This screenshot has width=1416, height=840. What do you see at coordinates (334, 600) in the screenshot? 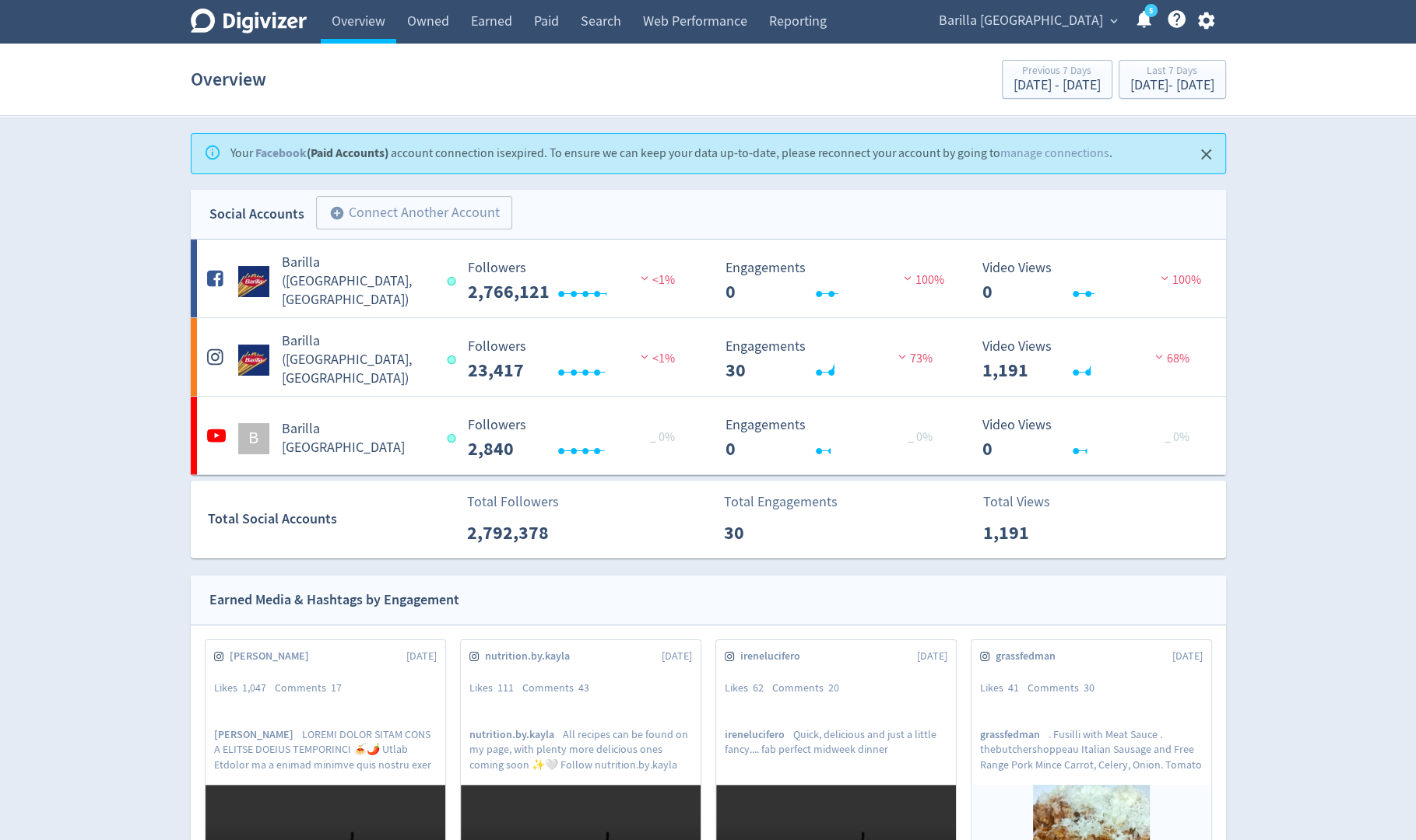
I see `div: Earned Media & Hashtags by Engagement` at bounding box center [334, 600].